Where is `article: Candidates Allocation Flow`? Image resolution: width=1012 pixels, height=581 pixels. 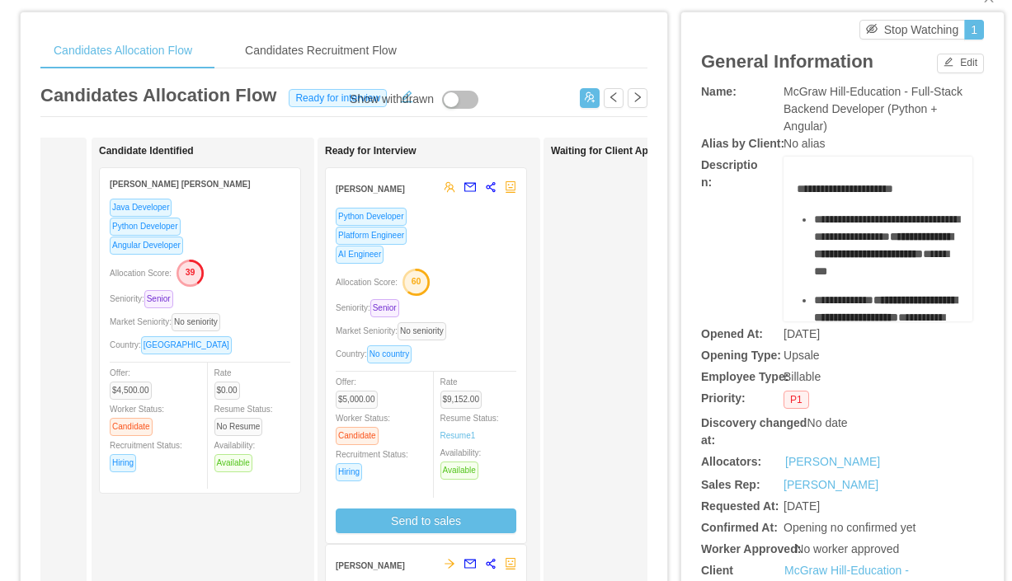
article: Candidates Allocation Flow is located at coordinates (158, 95).